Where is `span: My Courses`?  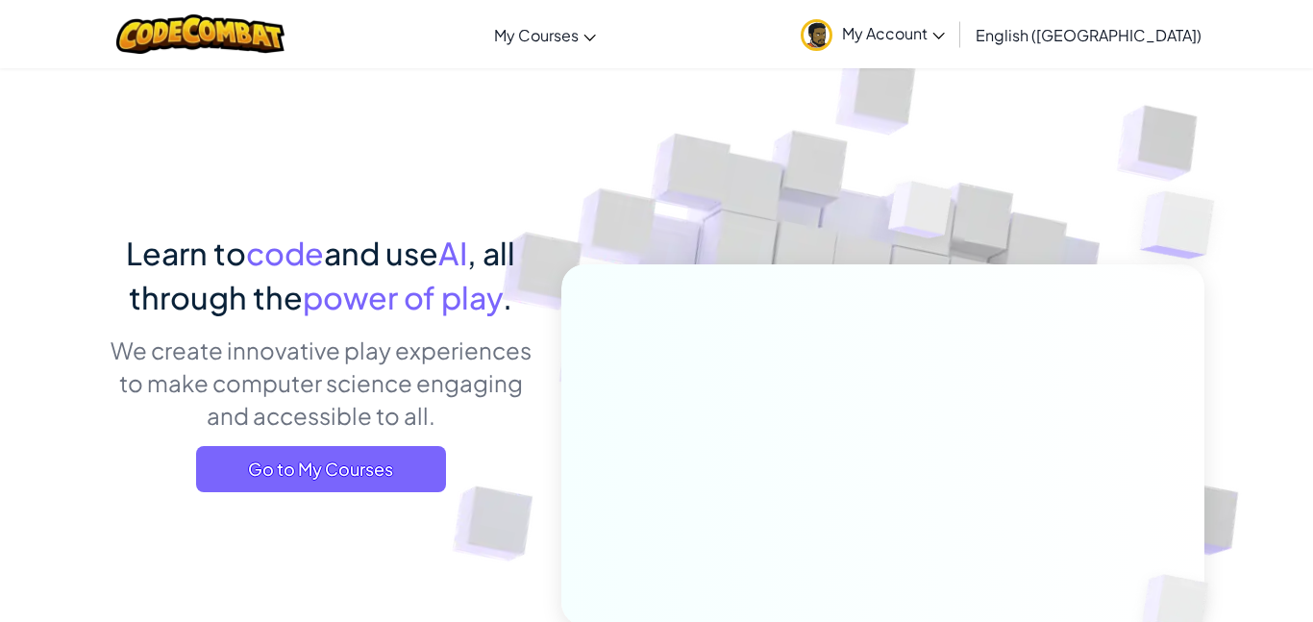
span: My Courses is located at coordinates (536, 35).